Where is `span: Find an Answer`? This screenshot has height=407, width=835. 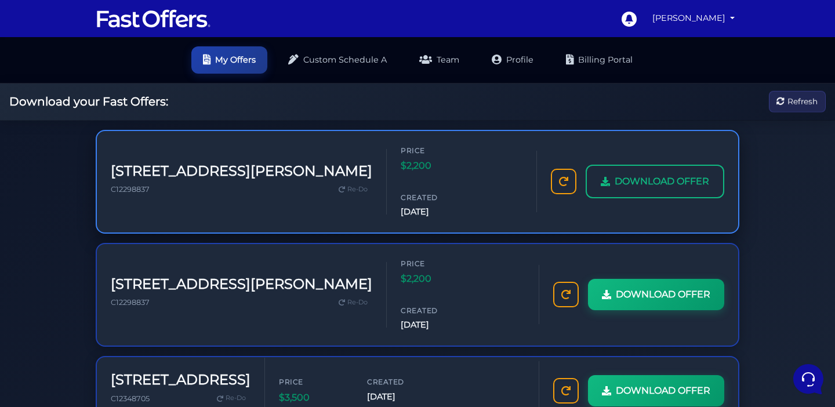 span: Find an Answer is located at coordinates (49, 167).